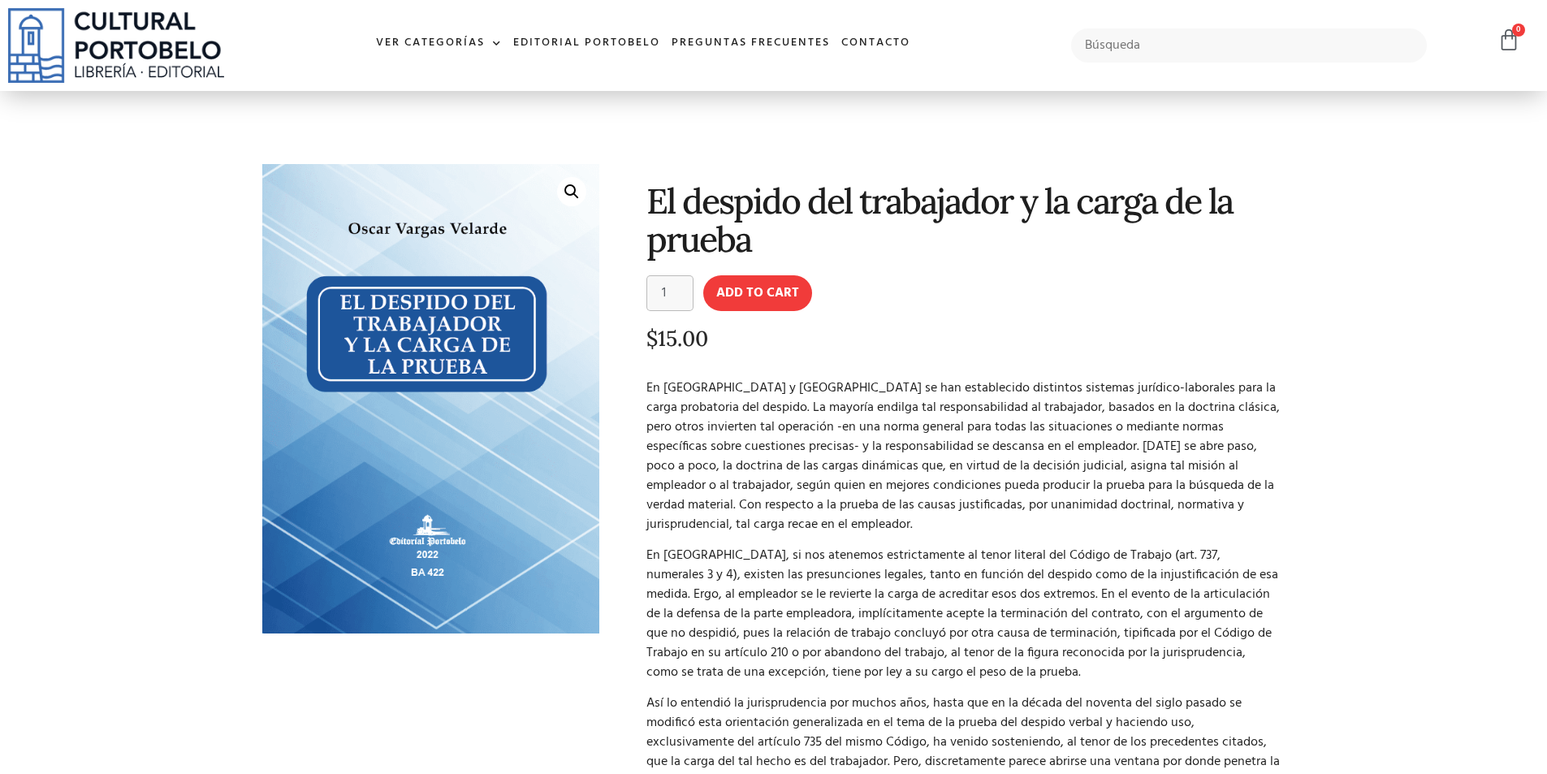 Image resolution: width=1547 pixels, height=774 pixels. What do you see at coordinates (1519, 30) in the screenshot?
I see `span: 0` at bounding box center [1519, 30].